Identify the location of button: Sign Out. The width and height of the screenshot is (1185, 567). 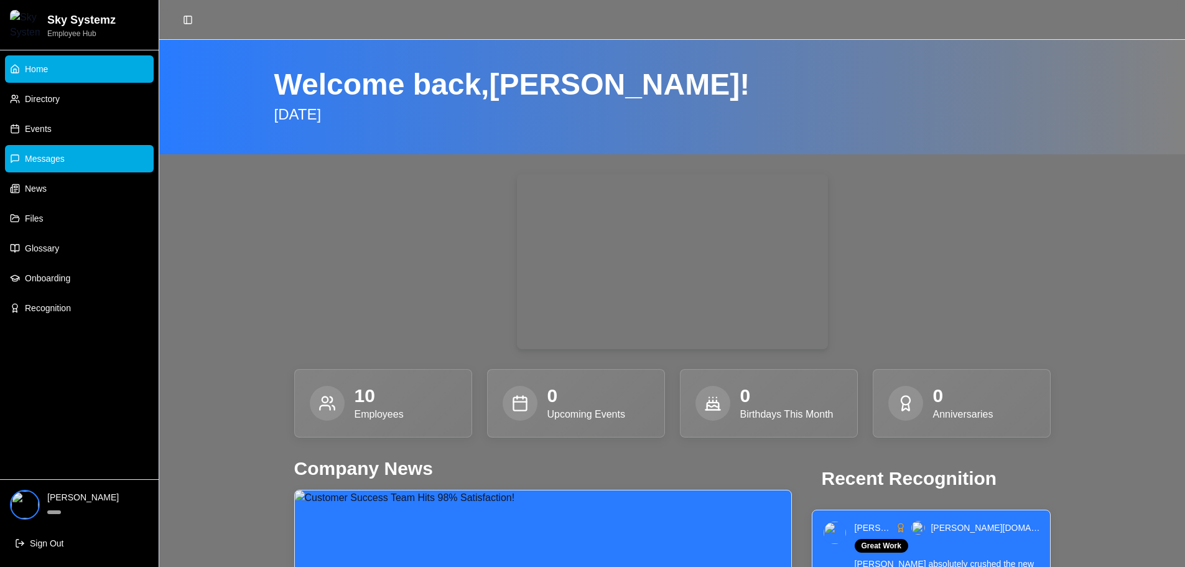
(79, 543).